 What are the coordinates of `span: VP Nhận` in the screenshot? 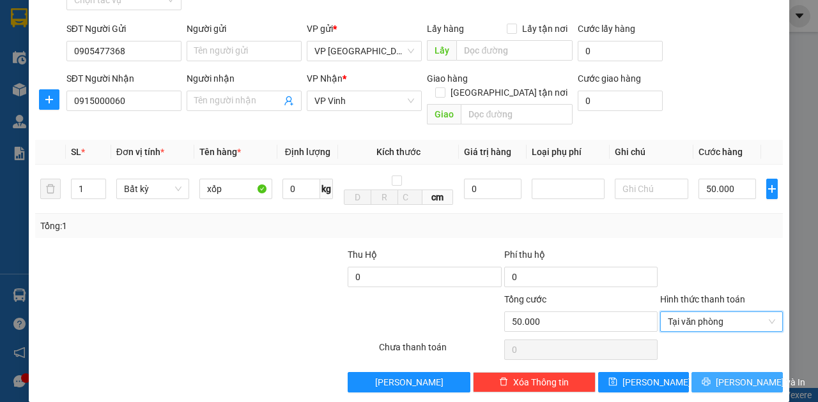 It's located at (324, 79).